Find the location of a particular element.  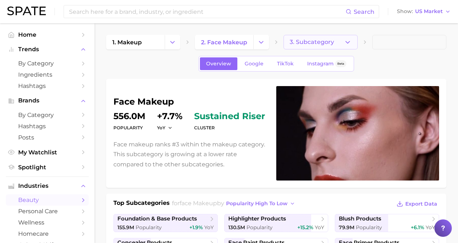

span: Beta is located at coordinates (341, 64).